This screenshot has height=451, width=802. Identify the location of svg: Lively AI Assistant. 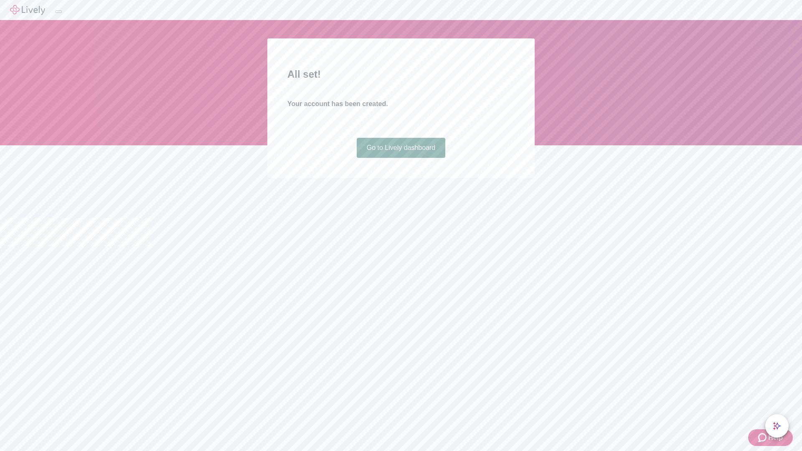
(777, 426).